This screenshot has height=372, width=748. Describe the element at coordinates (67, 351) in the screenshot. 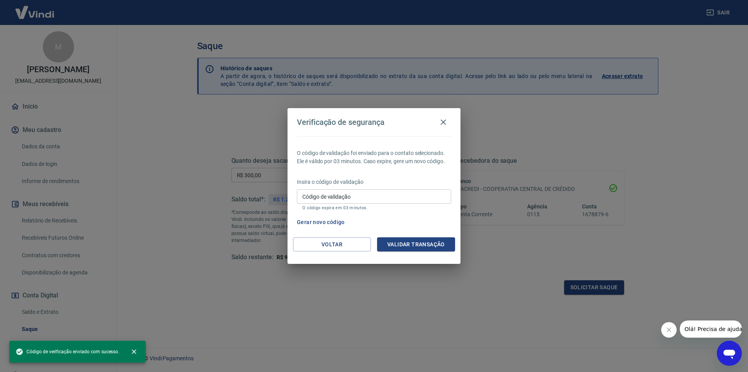

I see `span: Código de verificação enviado com sucesso.` at that location.